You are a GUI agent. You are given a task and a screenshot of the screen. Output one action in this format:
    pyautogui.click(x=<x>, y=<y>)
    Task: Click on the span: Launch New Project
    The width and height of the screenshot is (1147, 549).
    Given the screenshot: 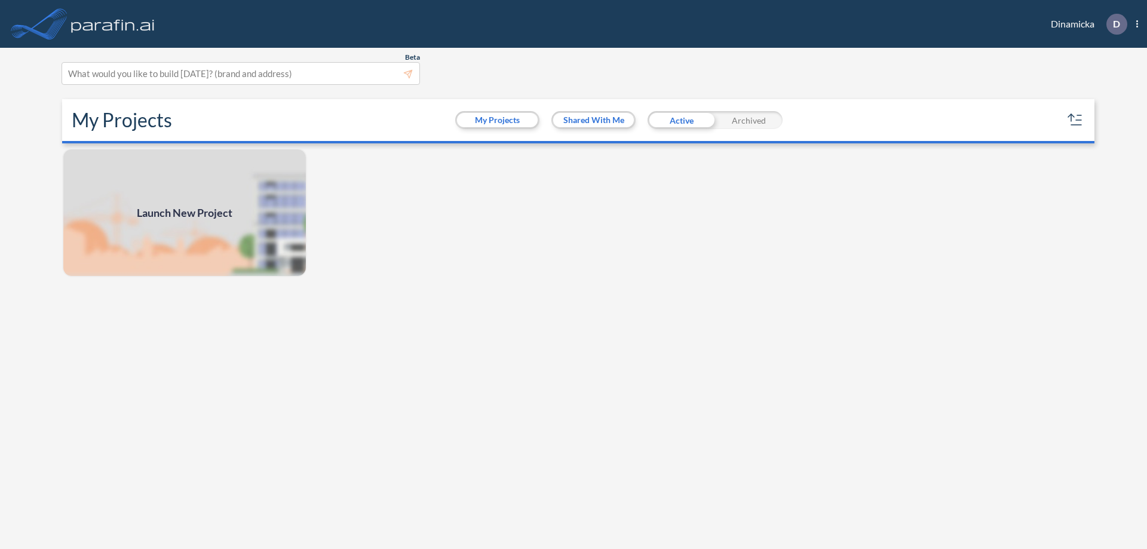 What is the action you would take?
    pyautogui.click(x=185, y=213)
    